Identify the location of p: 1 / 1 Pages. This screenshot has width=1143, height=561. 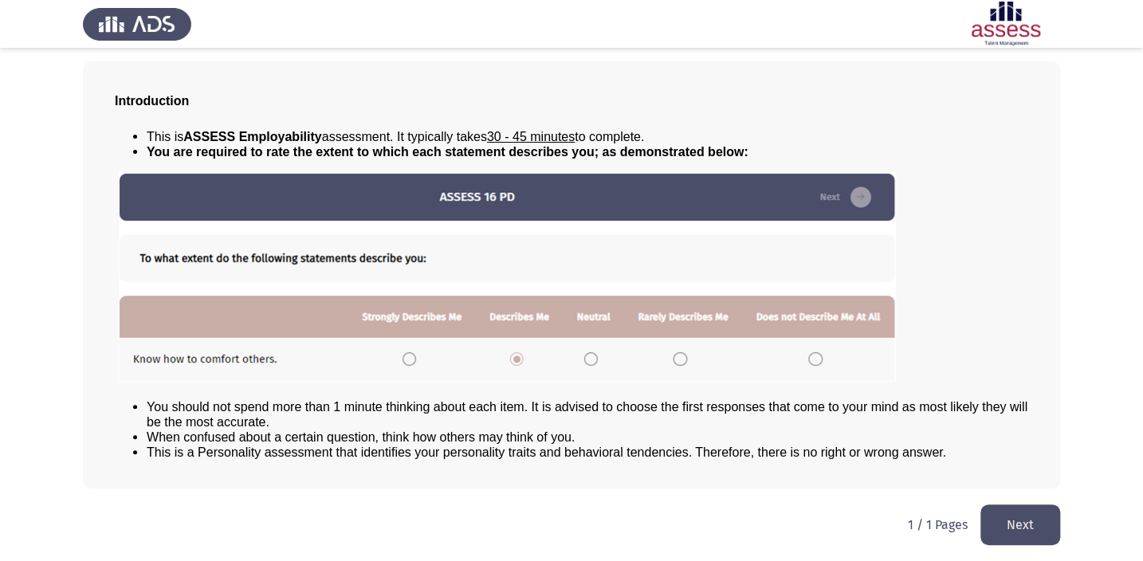
(937, 524).